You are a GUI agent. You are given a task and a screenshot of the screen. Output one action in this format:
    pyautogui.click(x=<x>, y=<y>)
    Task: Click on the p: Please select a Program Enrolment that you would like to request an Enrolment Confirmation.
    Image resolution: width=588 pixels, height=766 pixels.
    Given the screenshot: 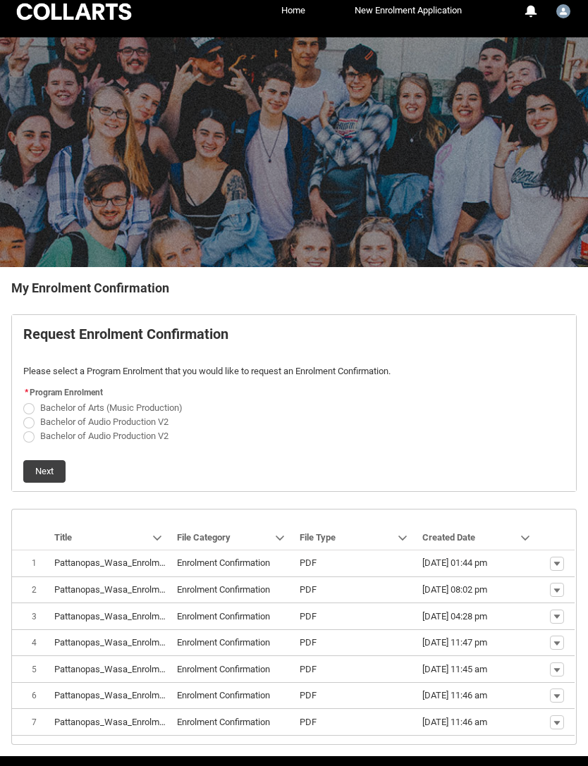 What is the action you would take?
    pyautogui.click(x=294, y=371)
    